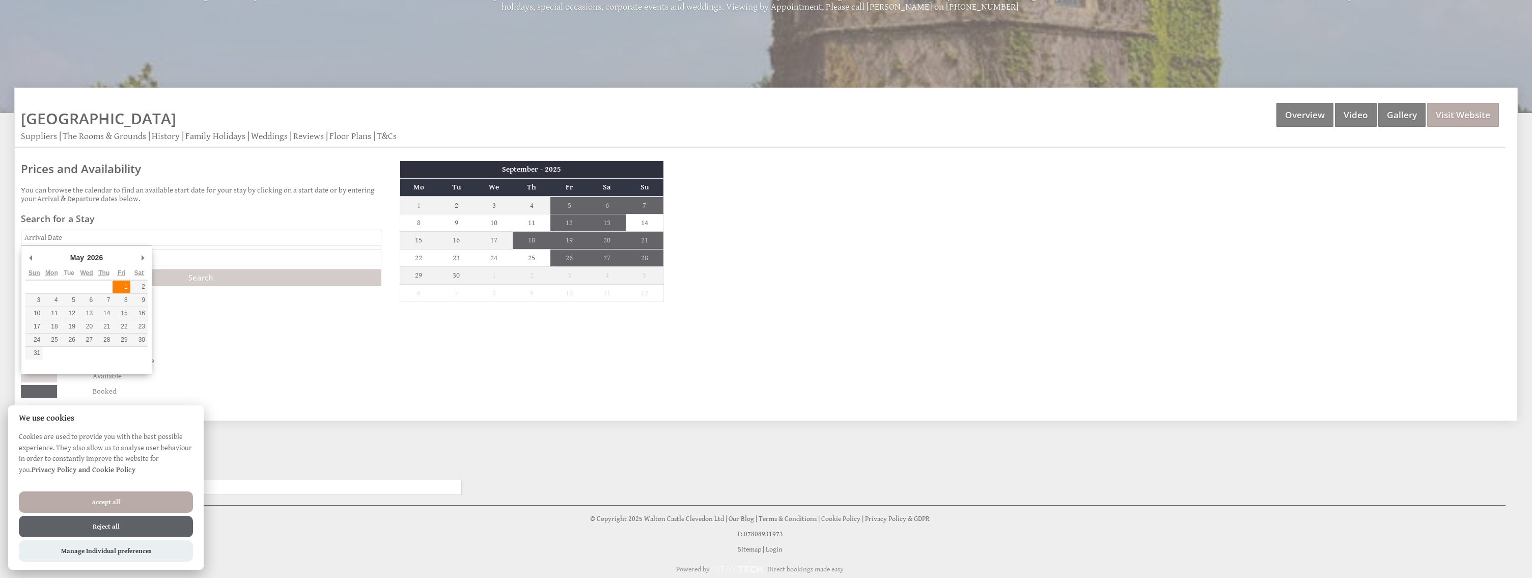 Image resolution: width=1532 pixels, height=578 pixels. I want to click on a: Cookie Policy, so click(840, 519).